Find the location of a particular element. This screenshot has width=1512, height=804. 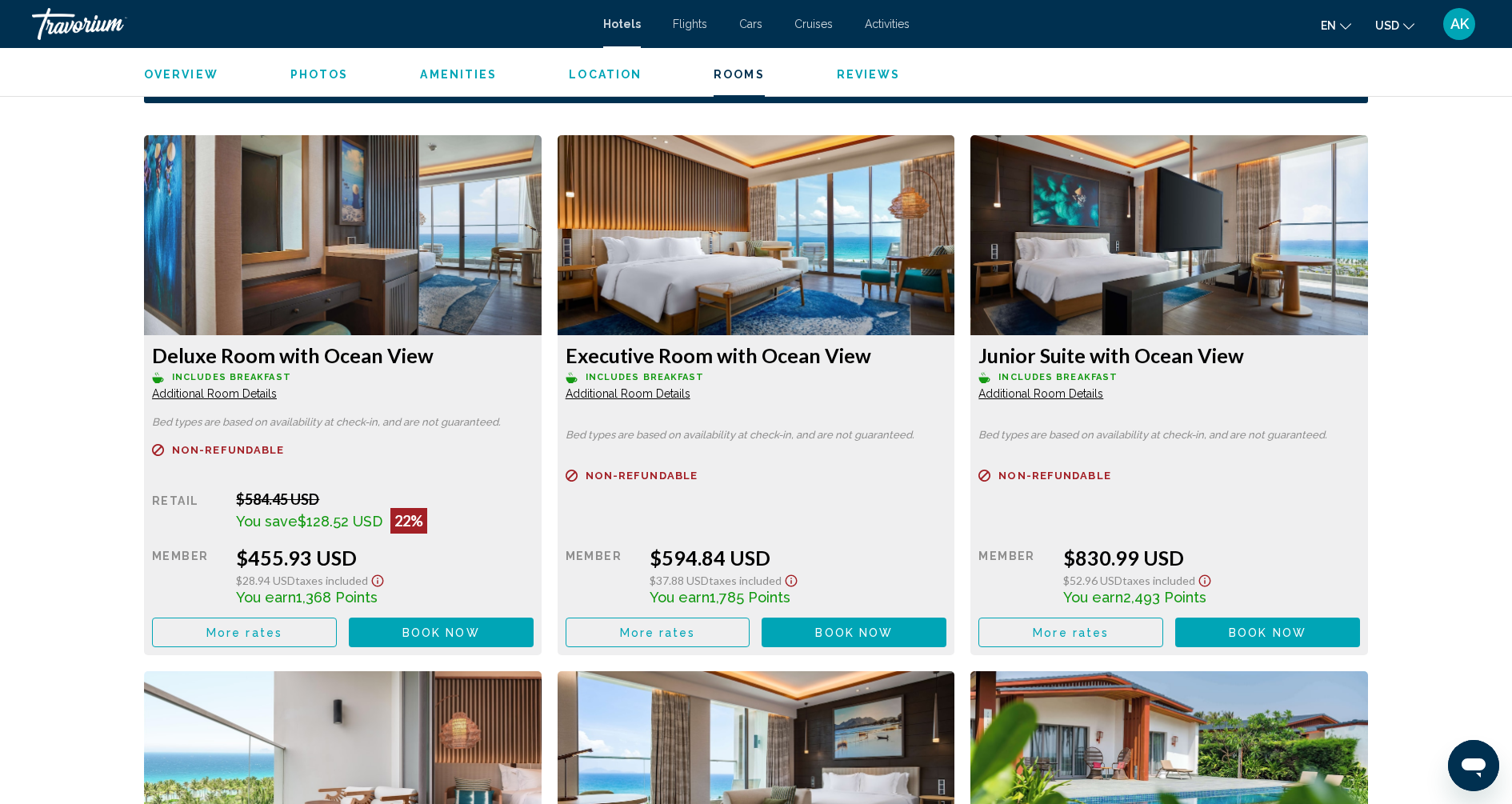

span: $28.94 USD is located at coordinates (265, 580).